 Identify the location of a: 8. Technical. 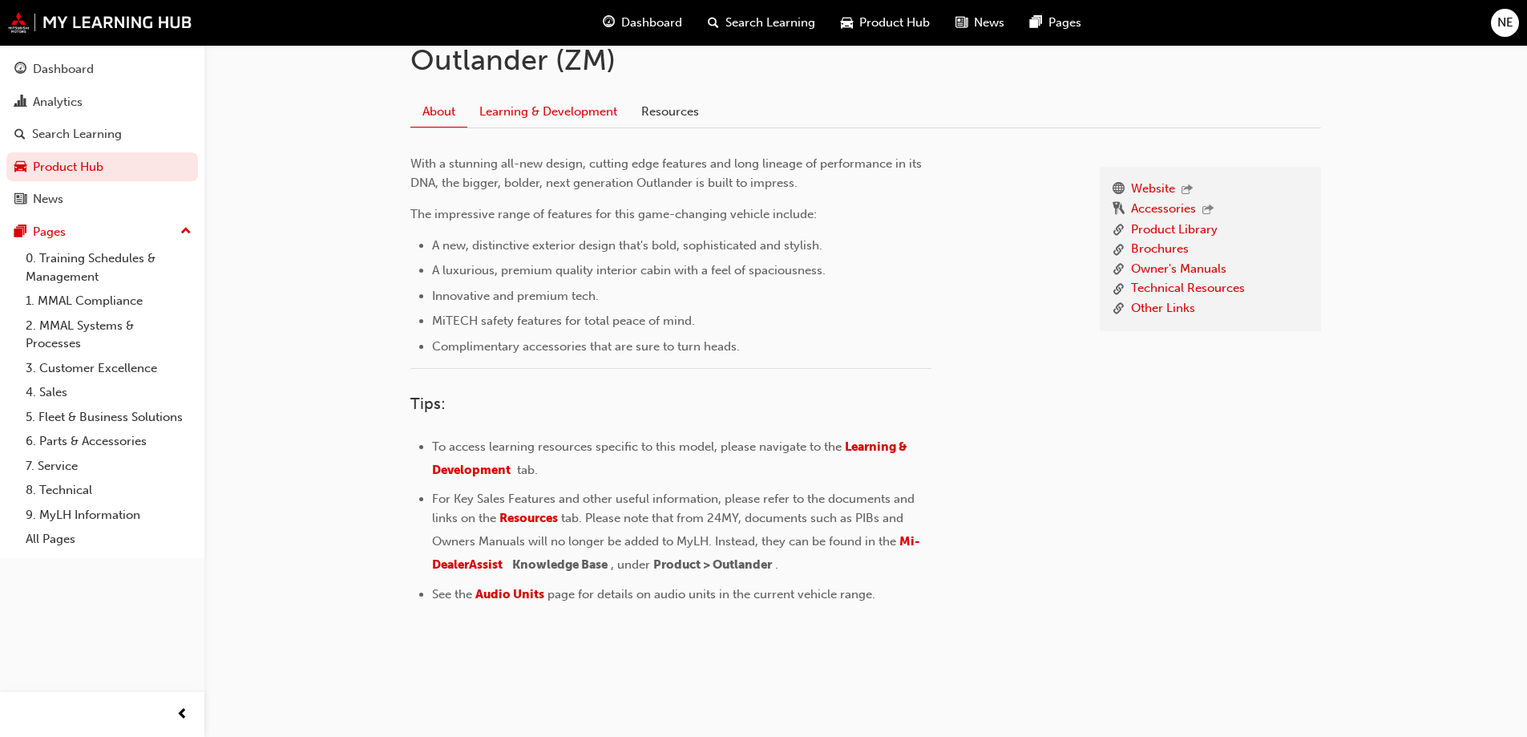
(108, 490).